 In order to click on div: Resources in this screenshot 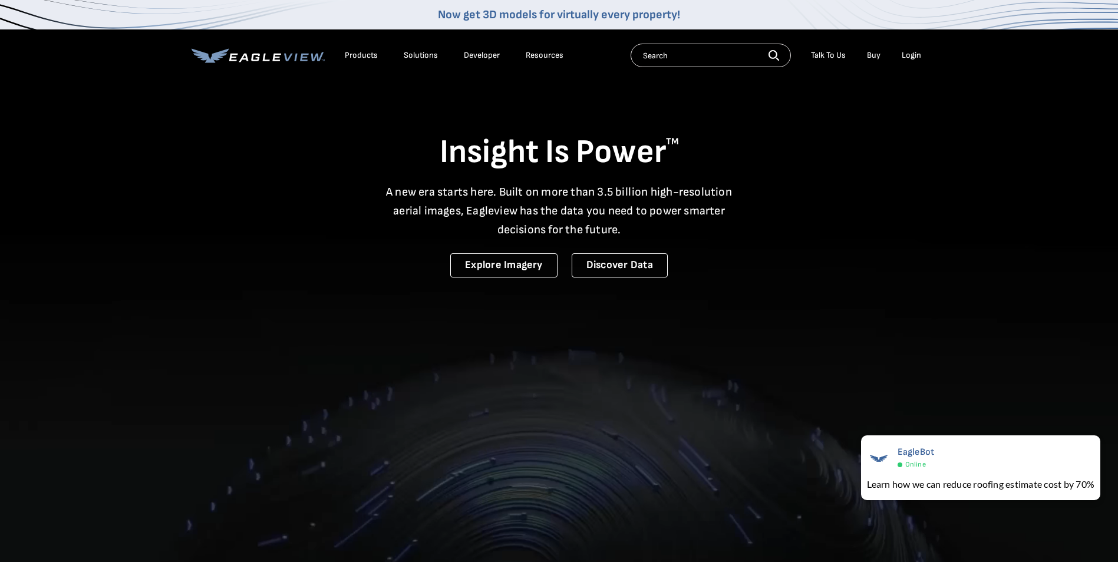, I will do `click(545, 55)`.